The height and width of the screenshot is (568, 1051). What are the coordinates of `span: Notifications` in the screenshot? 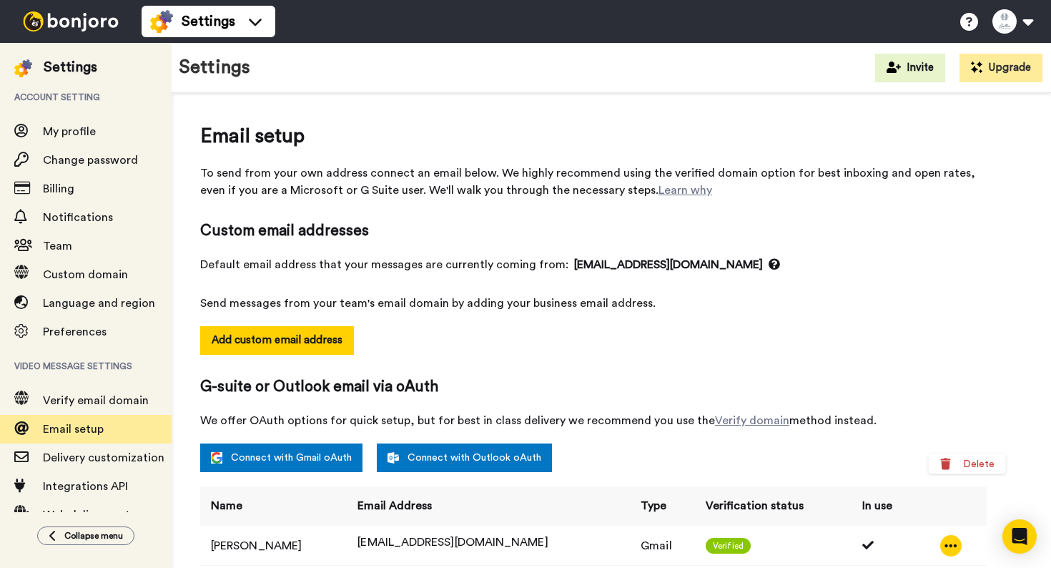 It's located at (78, 217).